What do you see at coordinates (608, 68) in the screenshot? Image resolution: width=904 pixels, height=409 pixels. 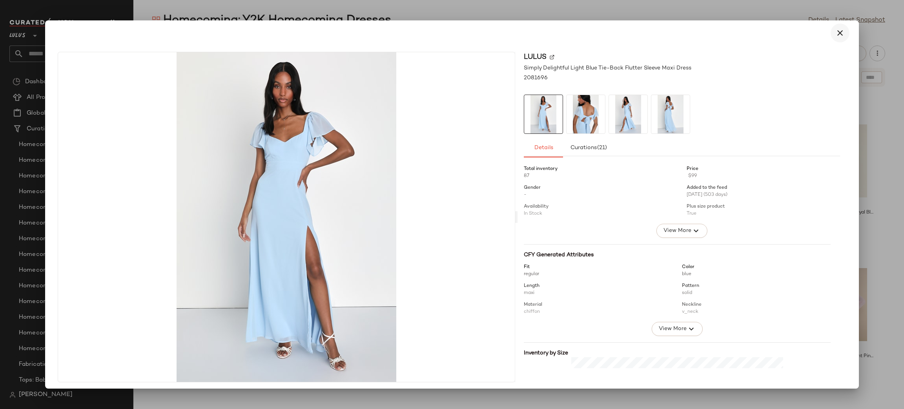 I see `span: Simply Delightful Light Blue Tie-Back Flutter Sleeve Maxi Dress` at bounding box center [608, 68].